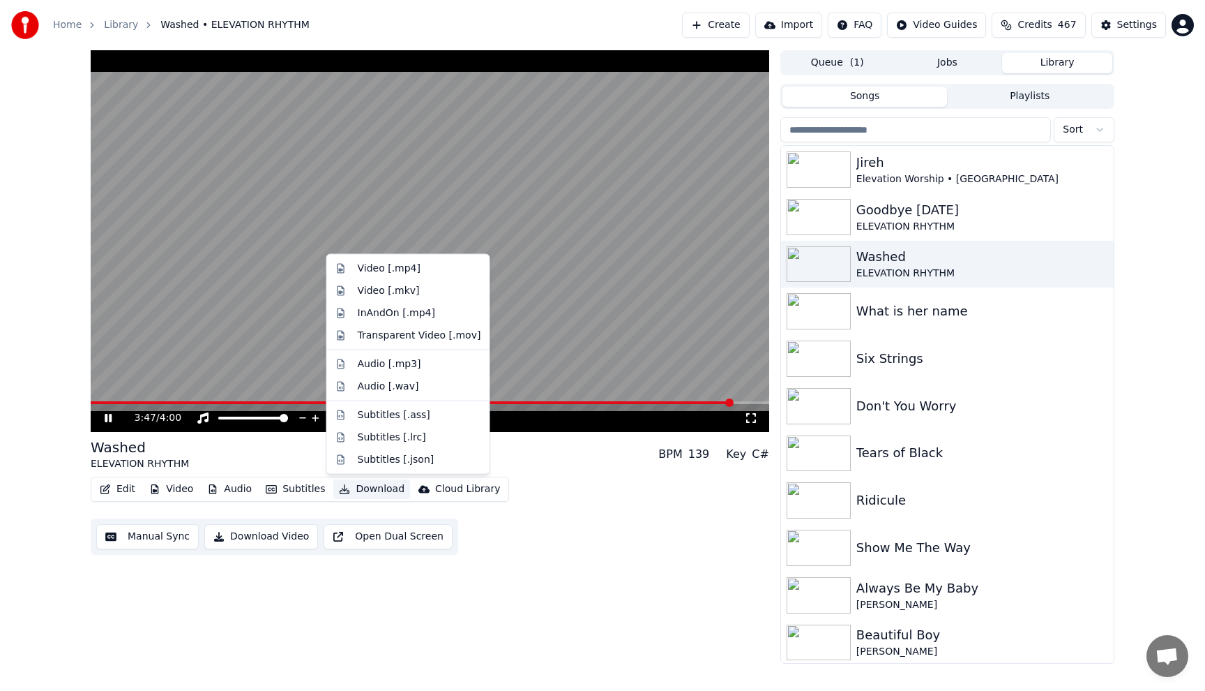 The image size is (1205, 691). What do you see at coordinates (982, 635) in the screenshot?
I see `div: Beautiful Boy` at bounding box center [982, 635].